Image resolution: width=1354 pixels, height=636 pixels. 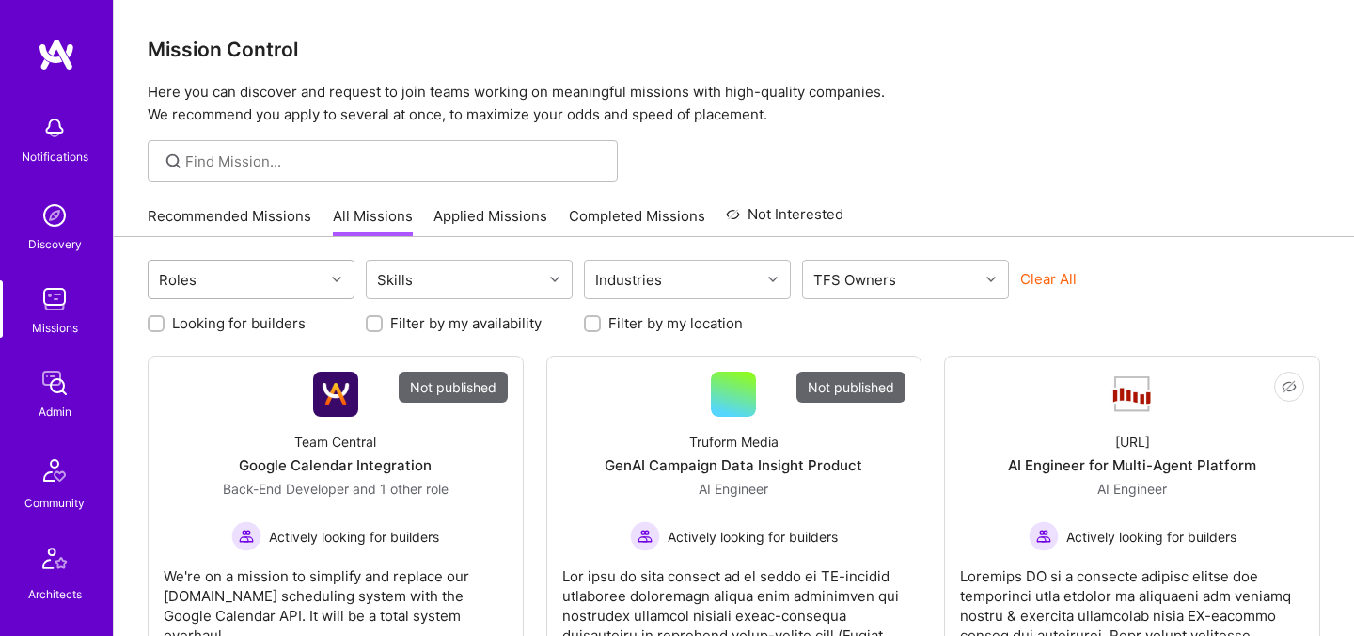 I want to click on div: Skills, so click(x=395, y=279).